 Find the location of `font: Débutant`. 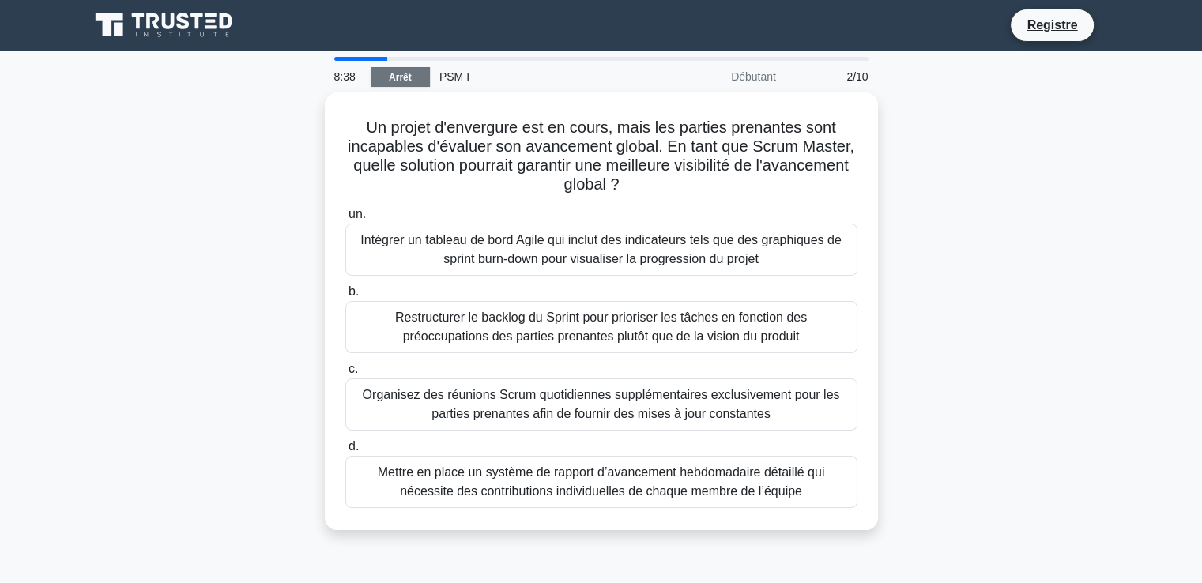

font: Débutant is located at coordinates (753, 77).